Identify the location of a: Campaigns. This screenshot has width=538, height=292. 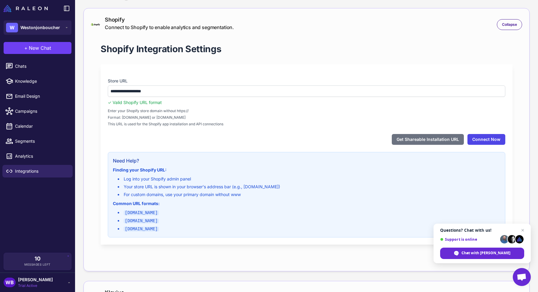
(38, 111).